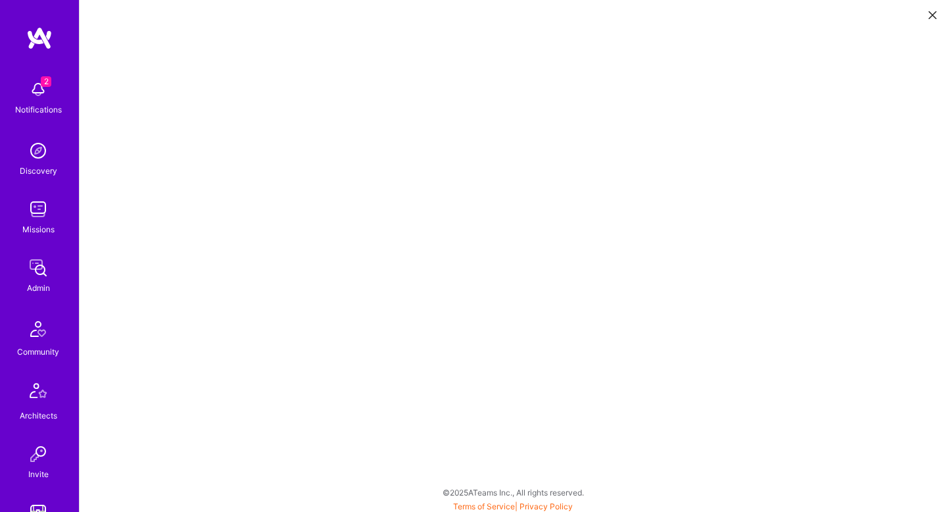 The image size is (947, 512). What do you see at coordinates (38, 209) in the screenshot?
I see `img: teamwork` at bounding box center [38, 209].